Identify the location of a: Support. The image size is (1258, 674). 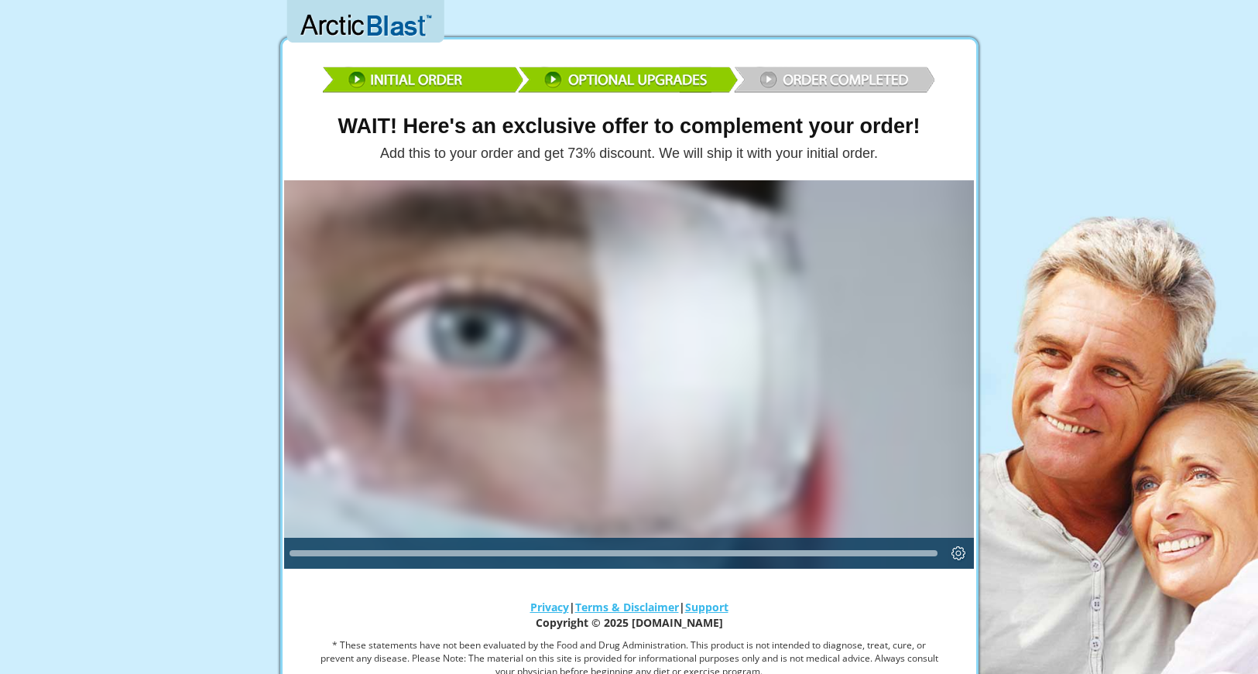
(707, 607).